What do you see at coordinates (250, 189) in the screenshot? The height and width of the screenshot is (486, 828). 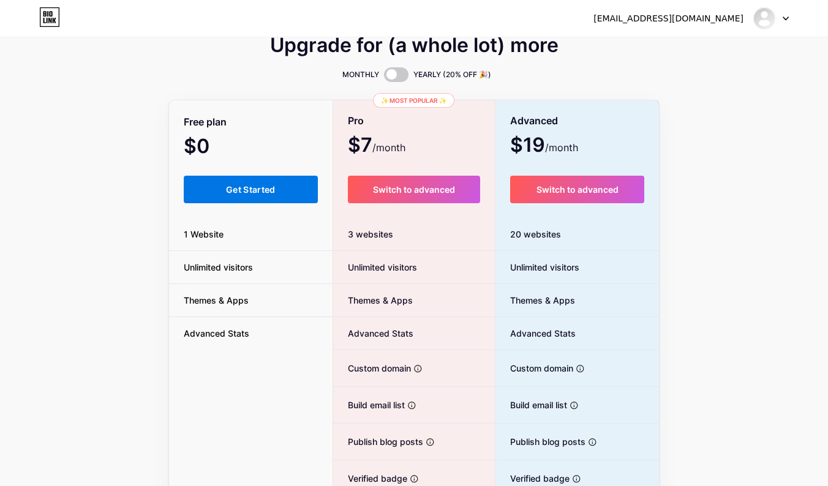 I see `button: Get Started` at bounding box center [250, 189].